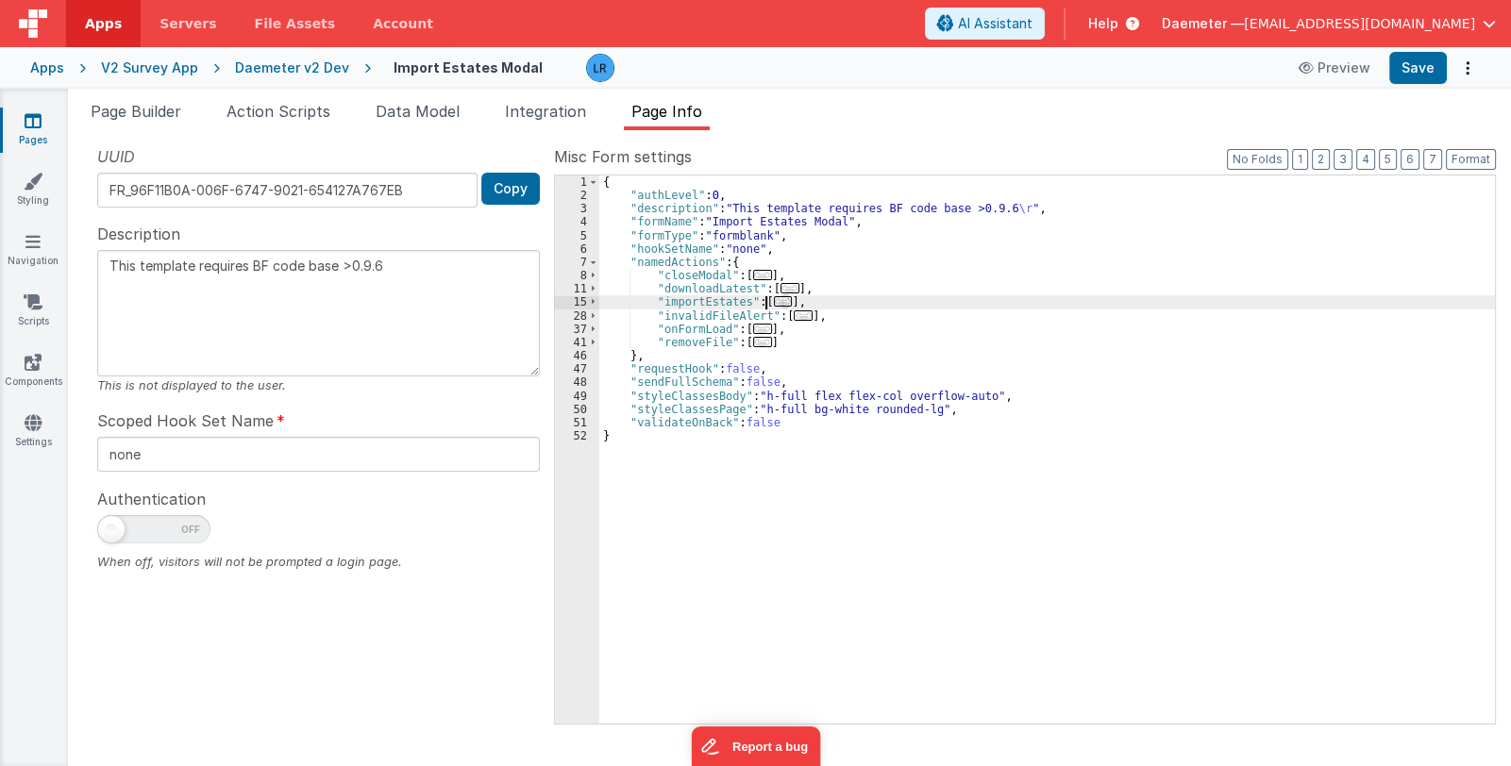 This screenshot has width=1511, height=766. Describe the element at coordinates (468, 67) in the screenshot. I see `h4: Import Estates Modal` at that location.